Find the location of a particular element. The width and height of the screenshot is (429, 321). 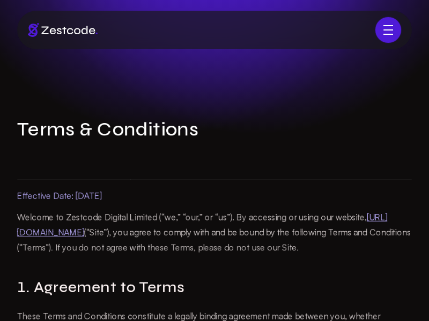

h3: 1. Agreement to Terms is located at coordinates (214, 288).